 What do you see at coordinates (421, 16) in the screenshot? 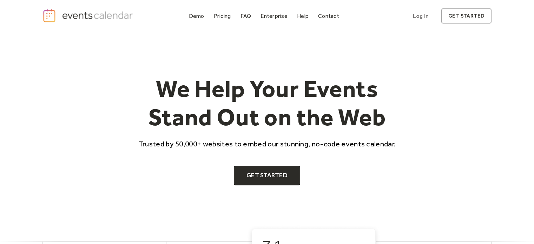
I see `a: Log In` at bounding box center [421, 16].